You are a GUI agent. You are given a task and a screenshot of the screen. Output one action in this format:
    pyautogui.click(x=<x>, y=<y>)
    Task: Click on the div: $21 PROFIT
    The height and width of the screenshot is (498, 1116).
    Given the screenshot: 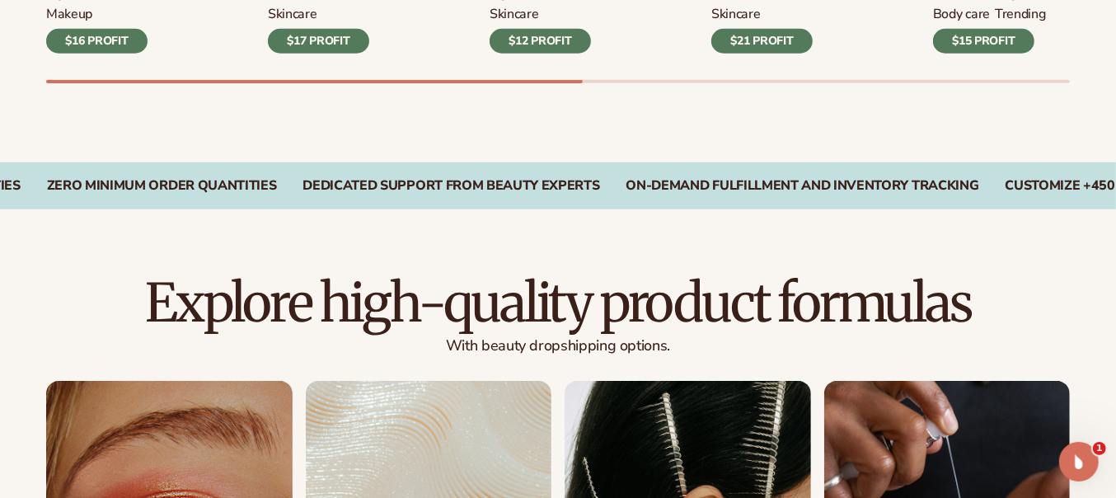 What is the action you would take?
    pyautogui.click(x=762, y=41)
    